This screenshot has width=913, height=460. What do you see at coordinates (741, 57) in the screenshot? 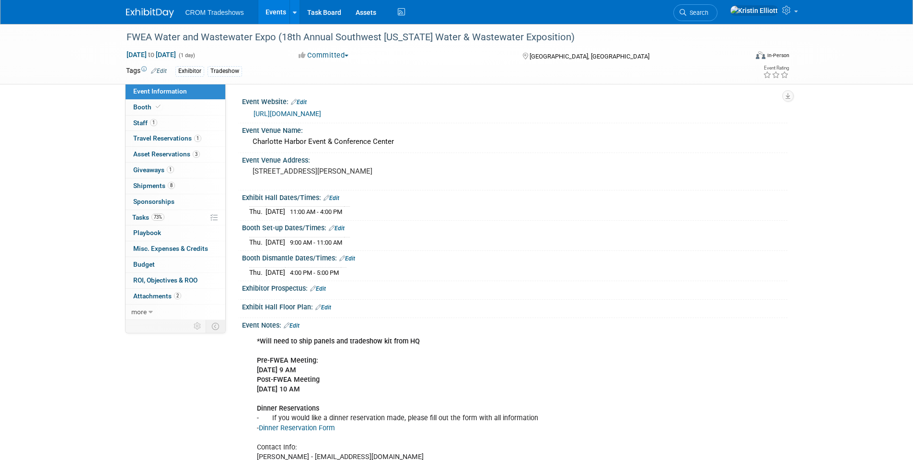
I see `div: Event Format` at bounding box center [741, 57].